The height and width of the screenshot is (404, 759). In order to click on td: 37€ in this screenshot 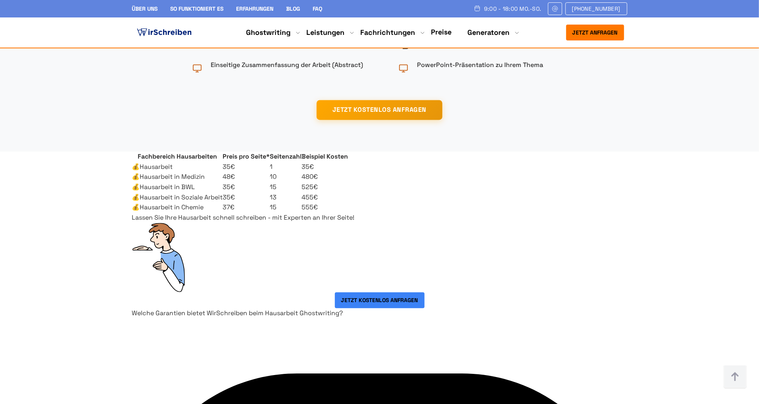, I will do `click(246, 208)`.